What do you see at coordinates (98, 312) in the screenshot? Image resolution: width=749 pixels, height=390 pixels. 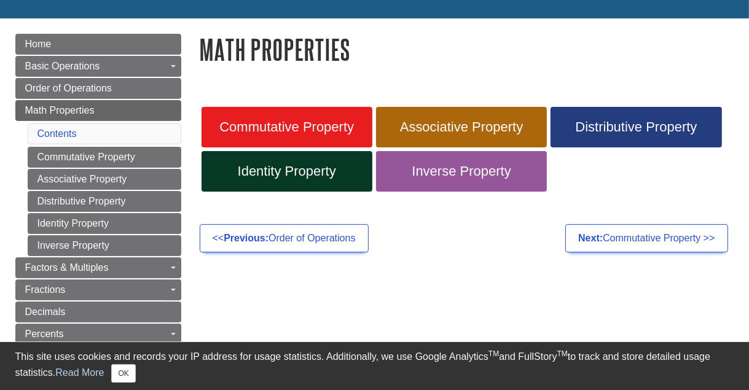 I see `a: Decimals` at bounding box center [98, 312].